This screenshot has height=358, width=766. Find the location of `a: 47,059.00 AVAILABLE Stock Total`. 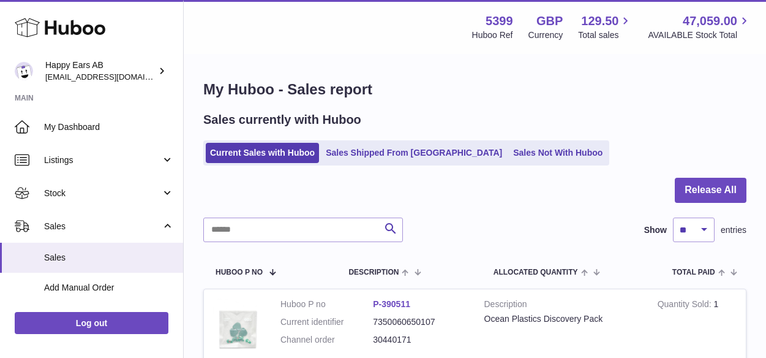

a: 47,059.00 AVAILABLE Stock Total is located at coordinates (700, 27).